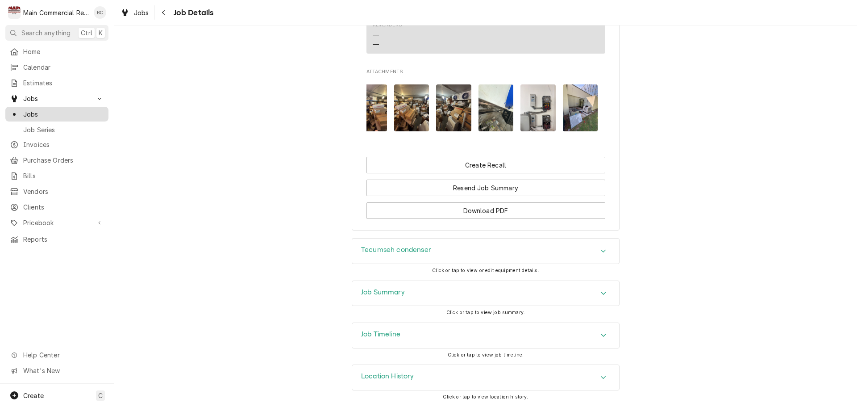 Image resolution: width=857 pixels, height=407 pixels. Describe the element at coordinates (496, 108) in the screenshot. I see `img: kYDn6KHySYGETTFtzCMY` at that location.